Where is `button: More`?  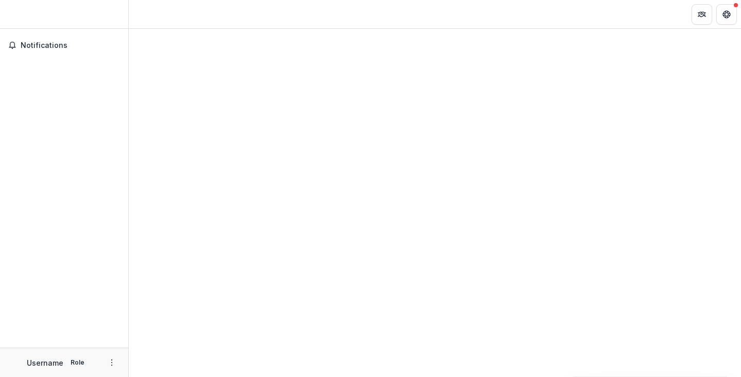
button: More is located at coordinates (112, 362).